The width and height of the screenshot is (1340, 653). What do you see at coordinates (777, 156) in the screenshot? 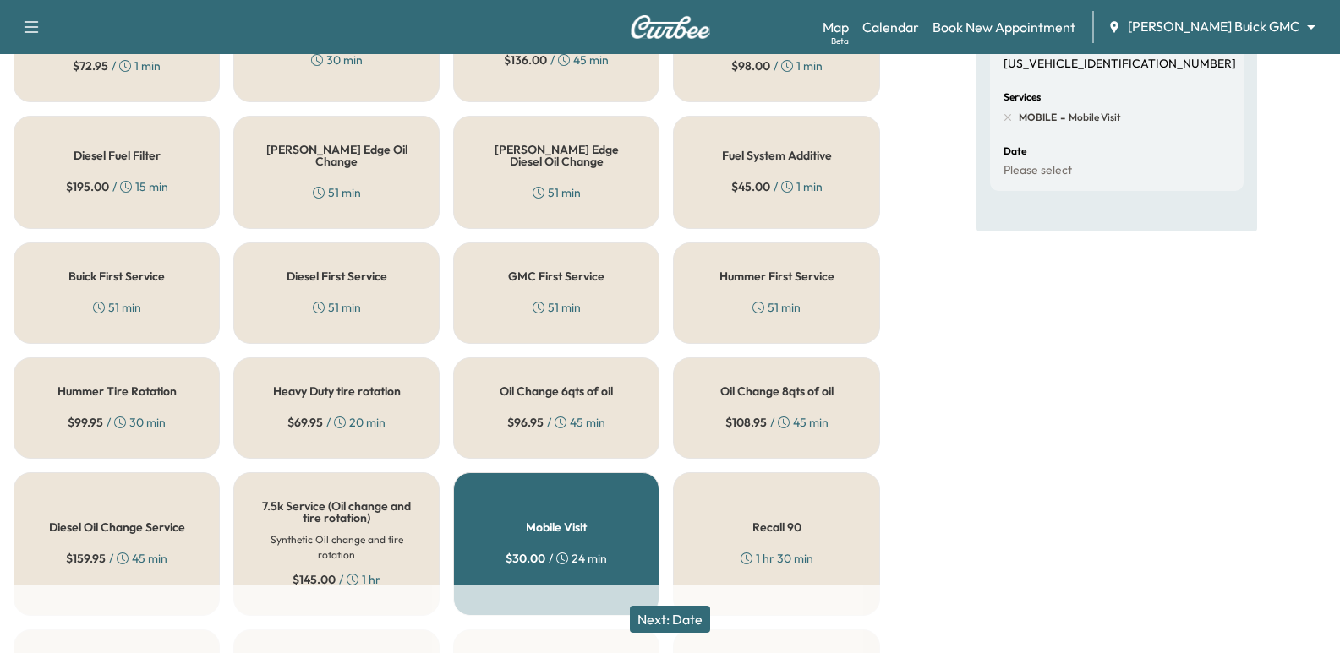
I see `h5: Fuel System Additive` at bounding box center [777, 156].